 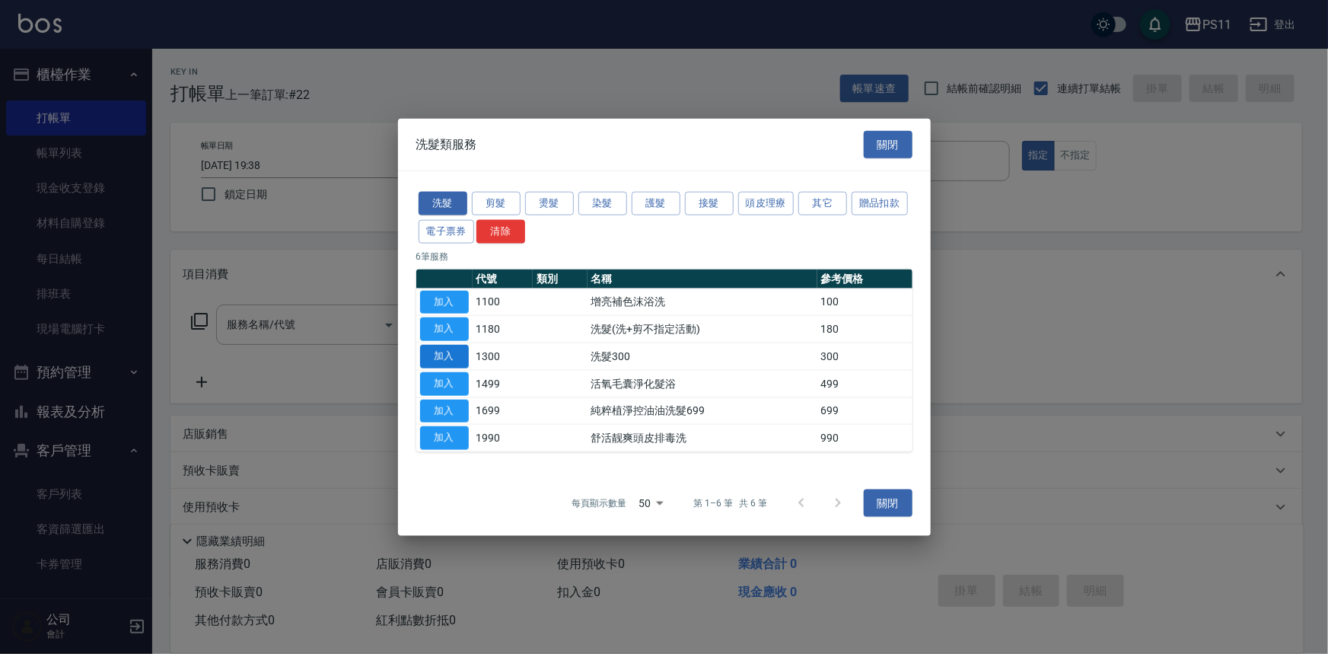 What do you see at coordinates (864, 411) in the screenshot?
I see `td: 699` at bounding box center [864, 411].